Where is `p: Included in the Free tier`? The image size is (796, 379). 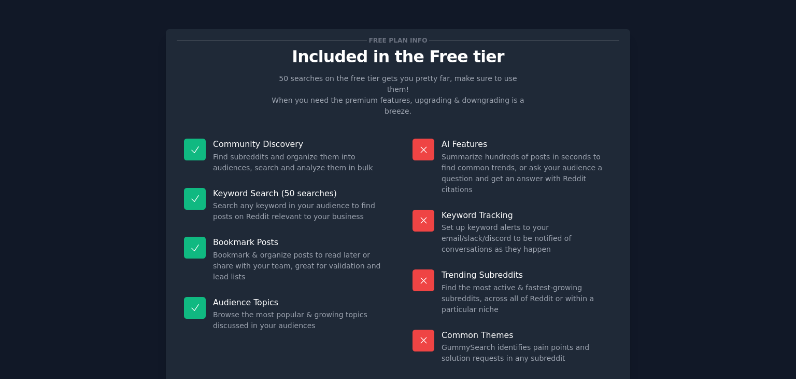
p: Included in the Free tier is located at coordinates (398, 57).